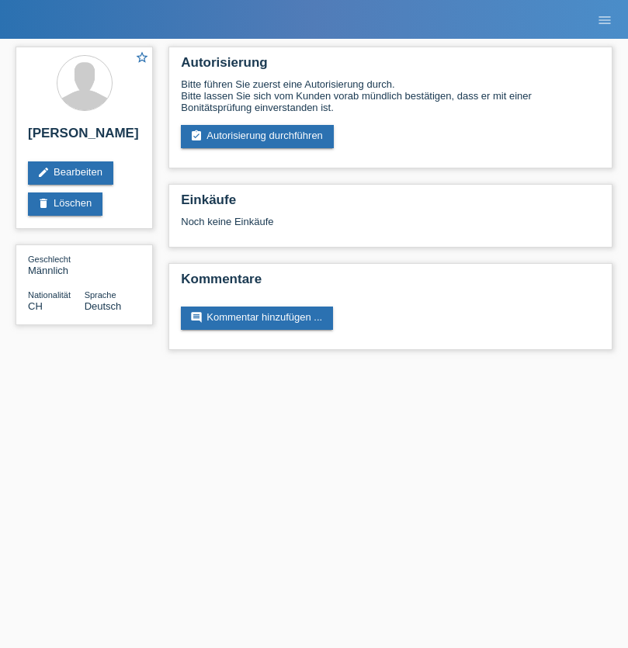 Image resolution: width=628 pixels, height=648 pixels. What do you see at coordinates (103, 306) in the screenshot?
I see `span: Deutsch` at bounding box center [103, 306].